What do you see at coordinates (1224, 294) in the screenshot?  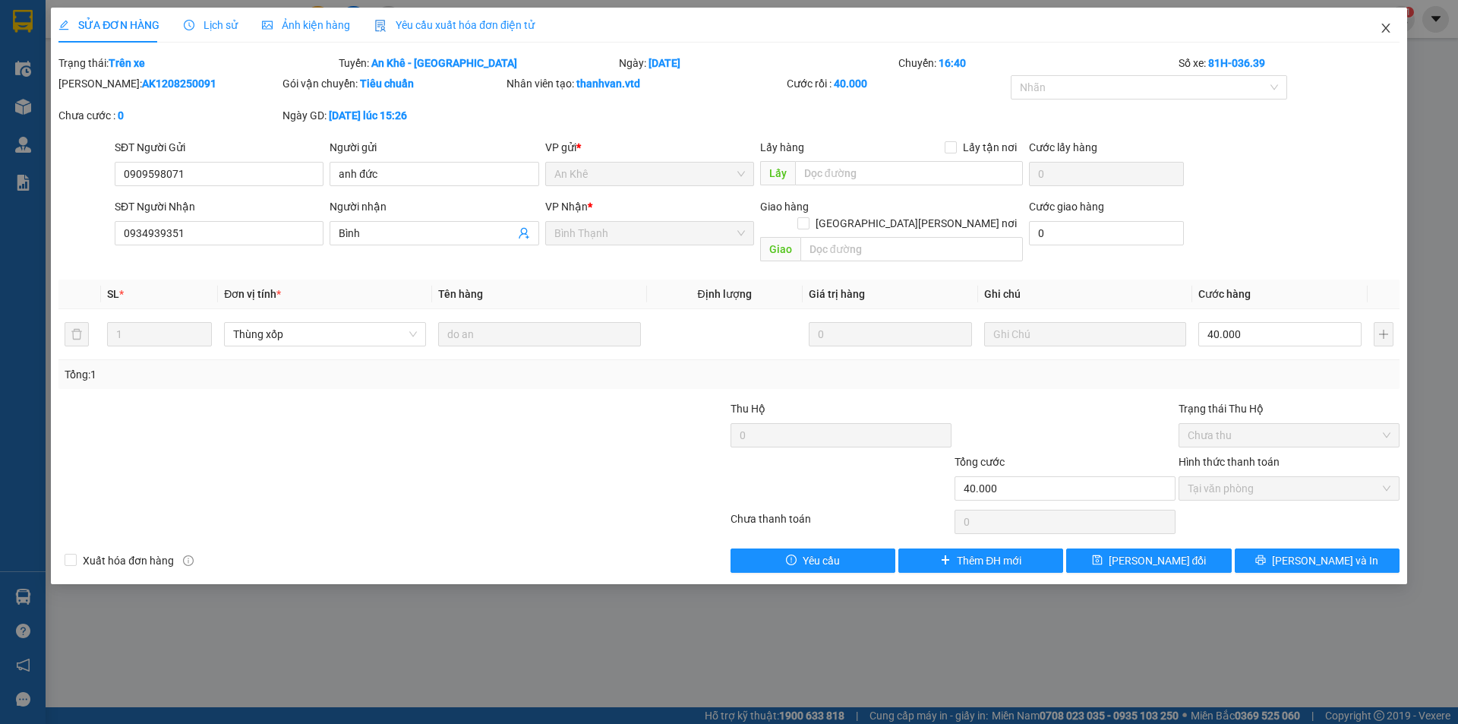 I see `span: Cước hàng` at bounding box center [1224, 294].